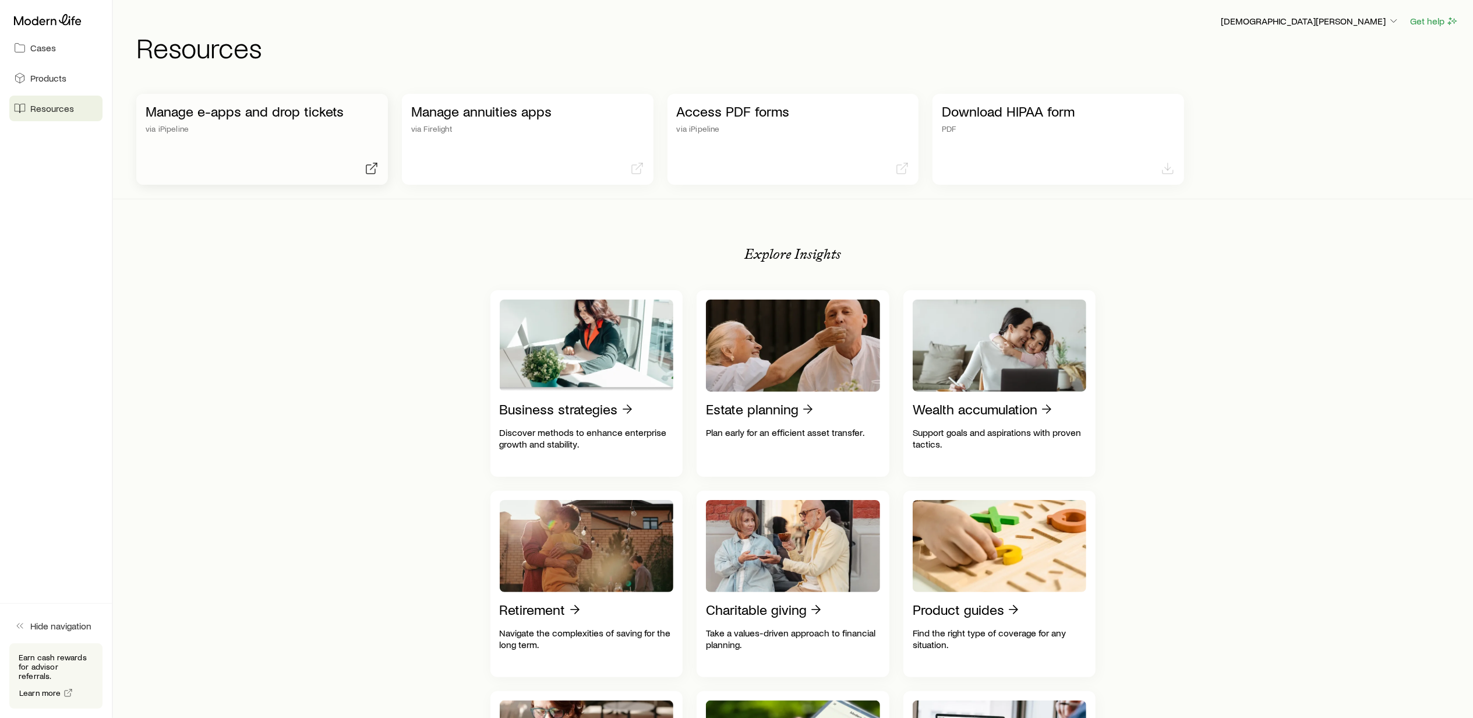 This screenshot has width=1473, height=718. Describe the element at coordinates (48, 78) in the screenshot. I see `span: Products` at that location.